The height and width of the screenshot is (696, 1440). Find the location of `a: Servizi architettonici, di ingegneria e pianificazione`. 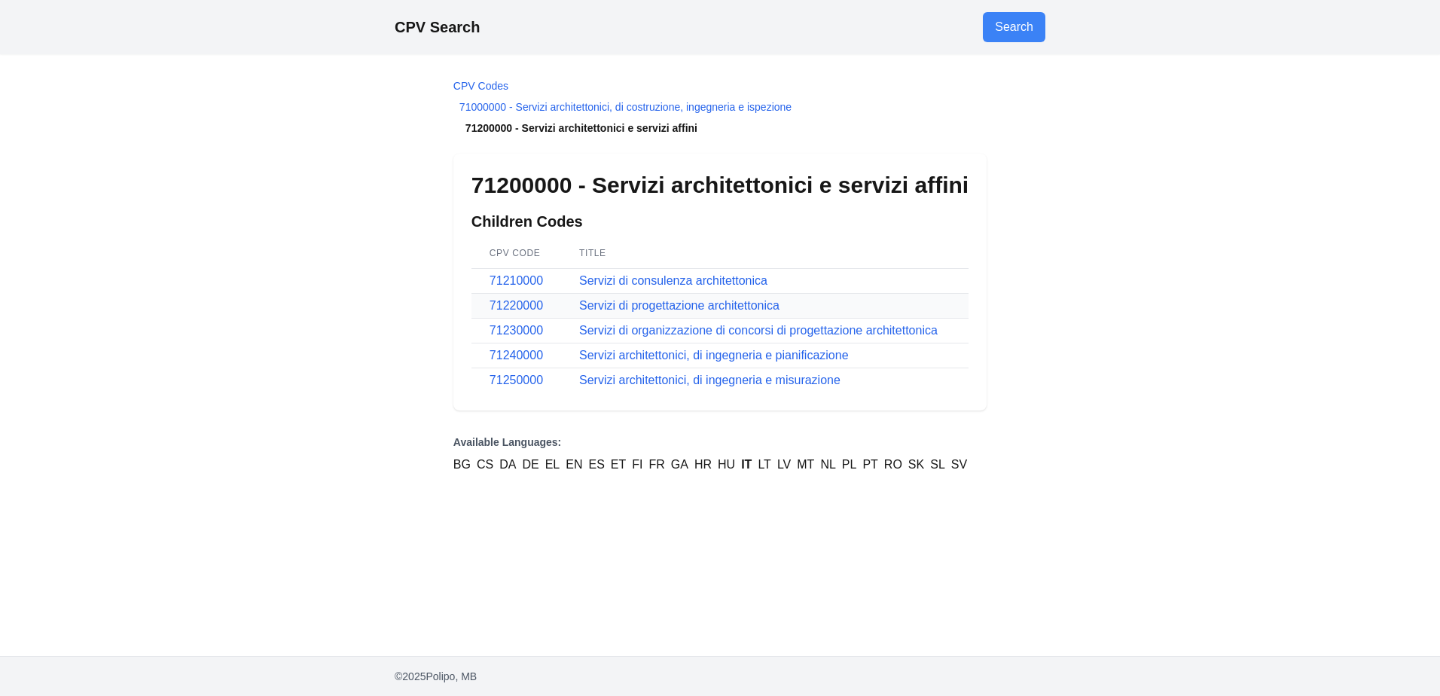

a: Servizi architettonici, di ingegneria e pianificazione is located at coordinates (714, 355).